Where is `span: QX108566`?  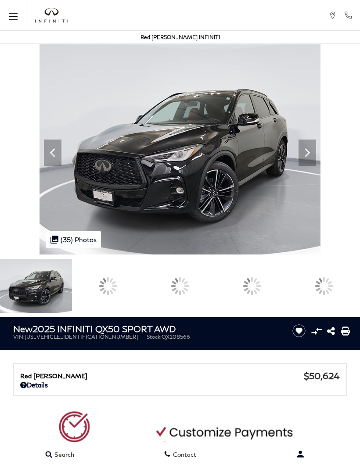
span: QX108566 is located at coordinates (175, 337).